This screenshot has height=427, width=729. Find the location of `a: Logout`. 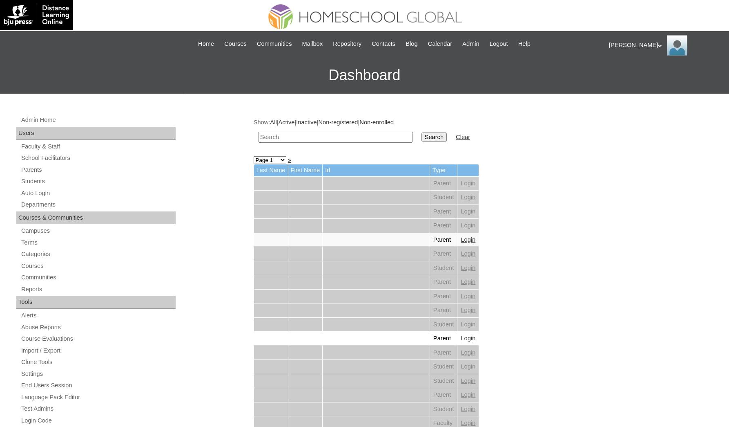

a: Logout is located at coordinates (499, 44).